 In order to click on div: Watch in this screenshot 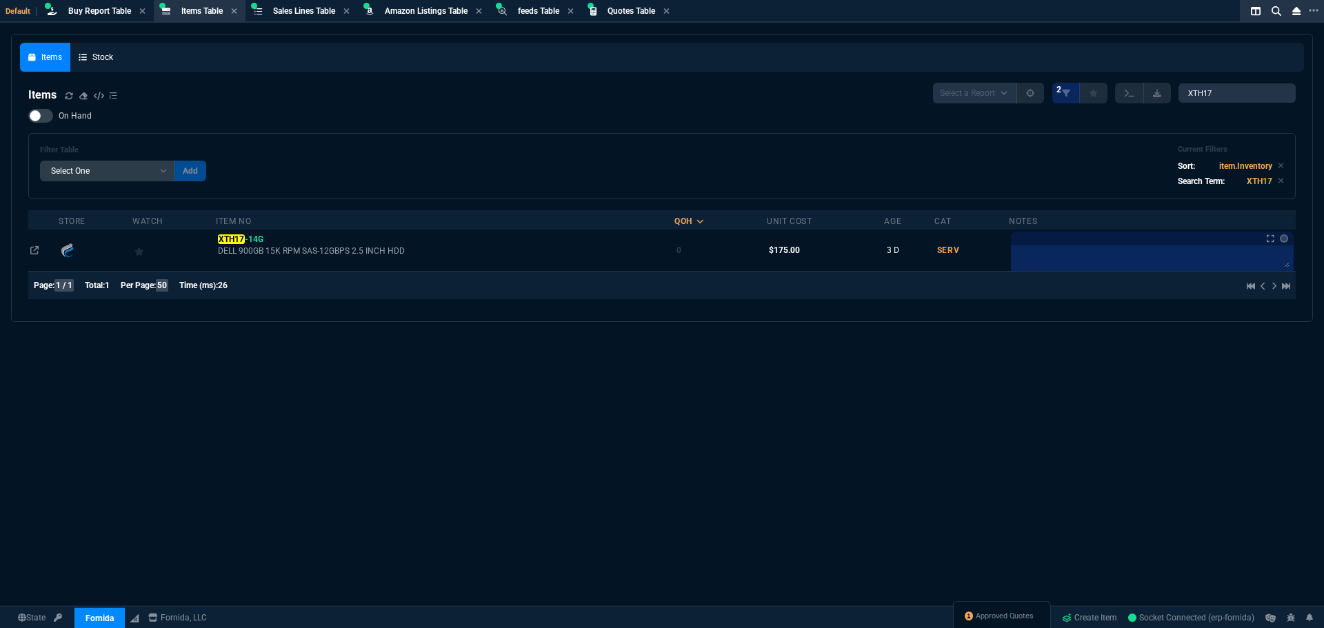, I will do `click(148, 221)`.